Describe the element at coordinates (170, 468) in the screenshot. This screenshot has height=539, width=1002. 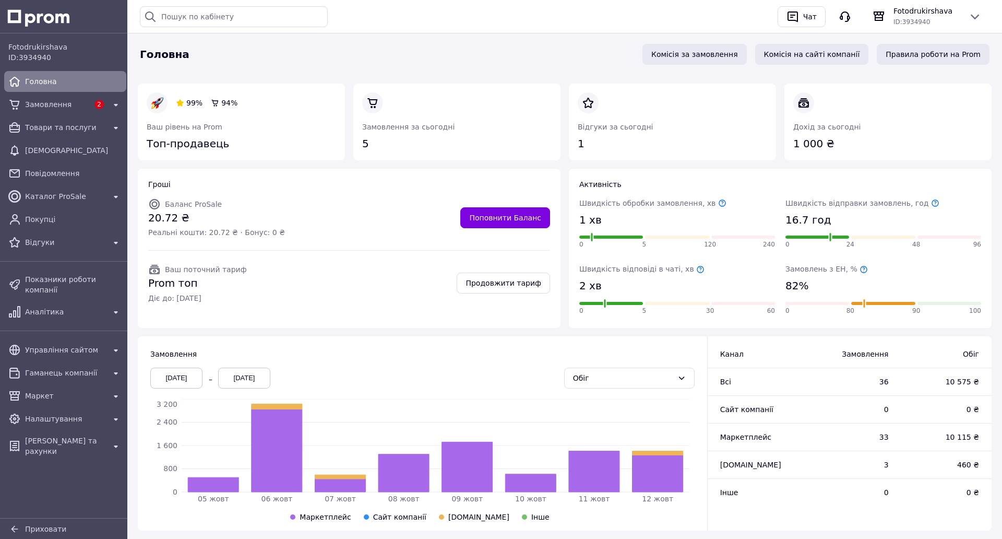
I see `tspan: 800` at that location.